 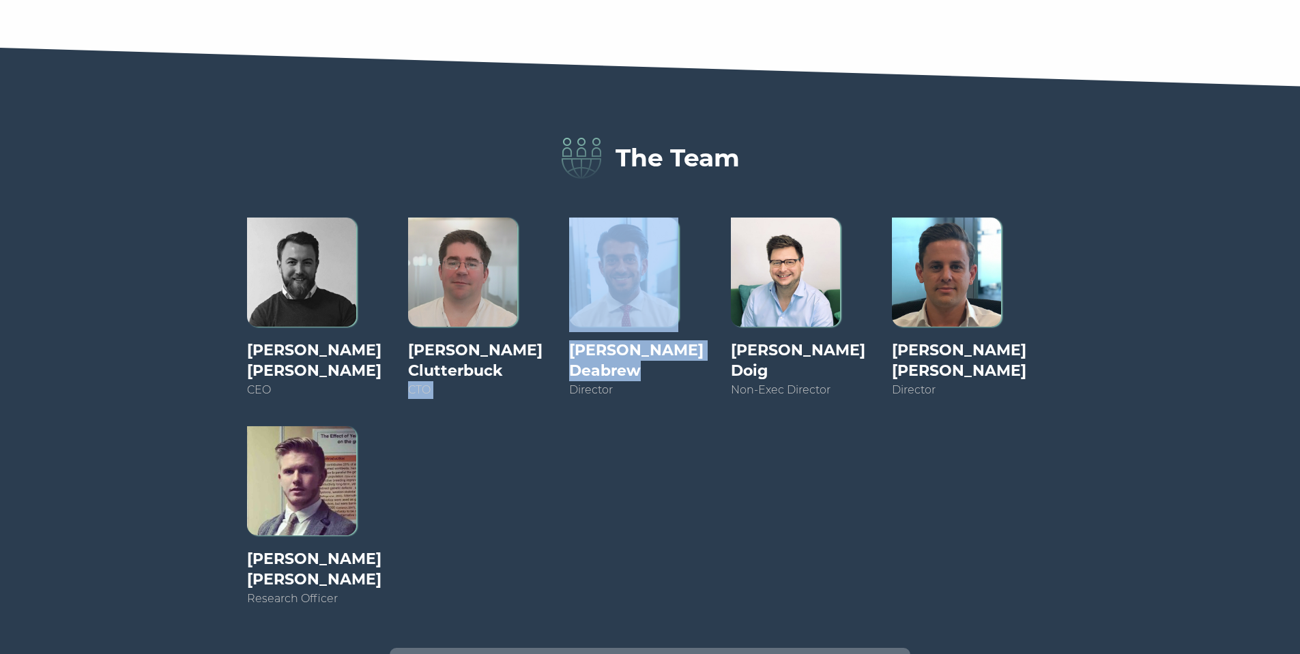 I want to click on img: Profile picture of Alastair Doig, so click(x=785, y=272).